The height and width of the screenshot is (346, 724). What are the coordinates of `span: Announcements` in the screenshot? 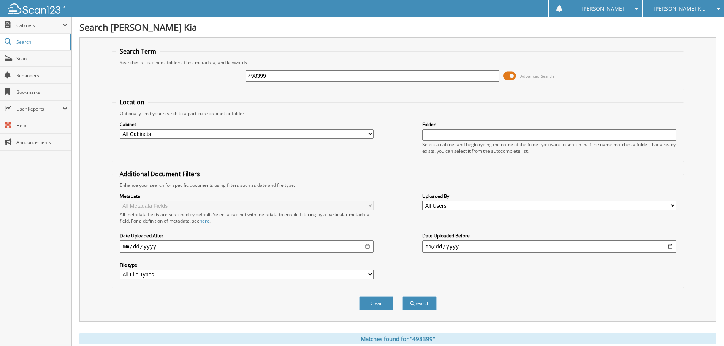 It's located at (42, 142).